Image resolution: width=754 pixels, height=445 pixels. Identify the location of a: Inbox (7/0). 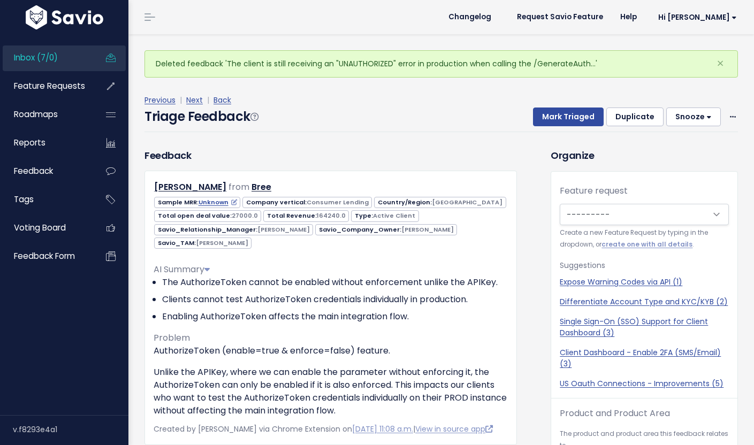
(45, 58).